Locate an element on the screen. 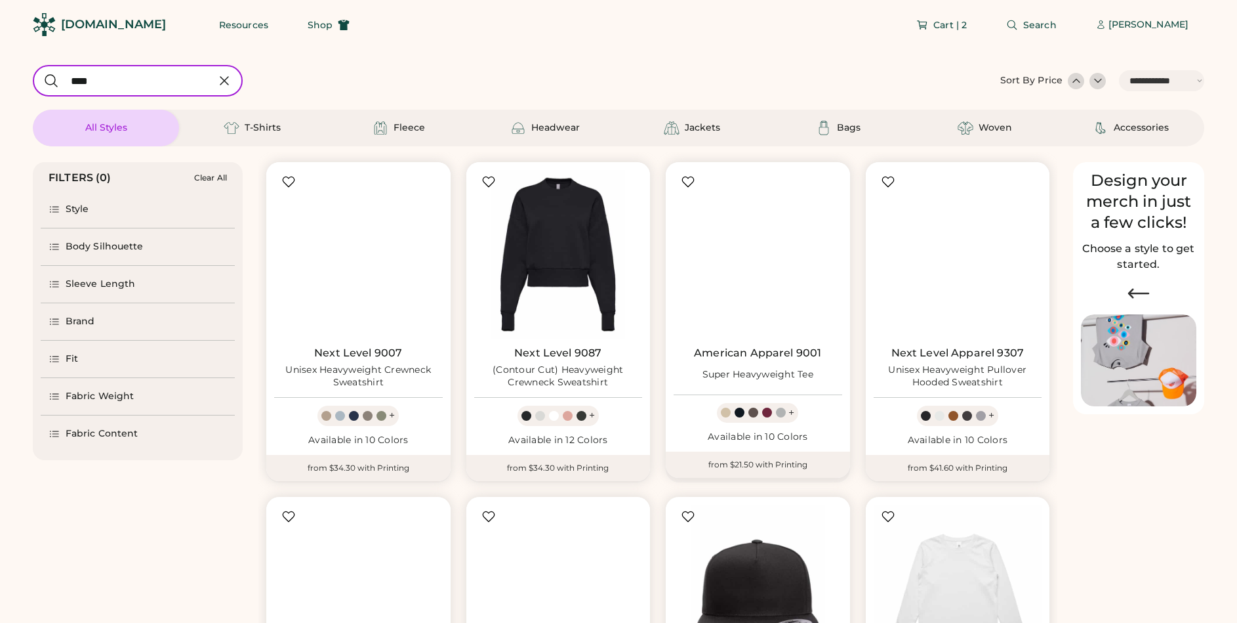 This screenshot has width=1237, height=623. img: Rendered Logo - Screens is located at coordinates (44, 24).